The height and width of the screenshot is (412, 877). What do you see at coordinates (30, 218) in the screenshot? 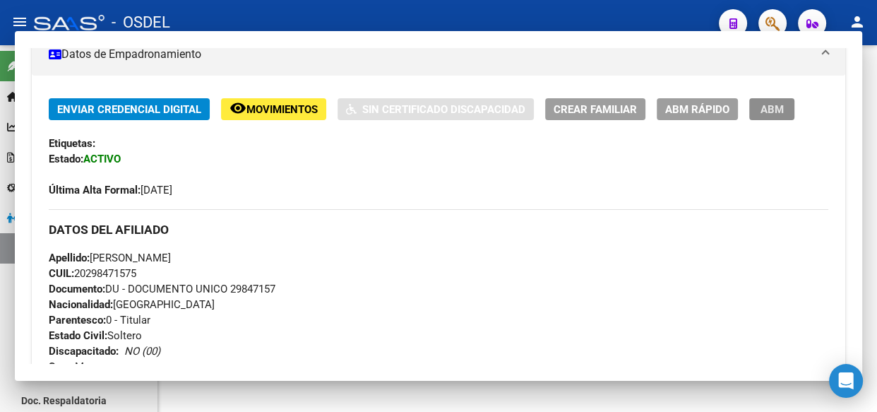
I see `span: Padrón` at bounding box center [30, 218].